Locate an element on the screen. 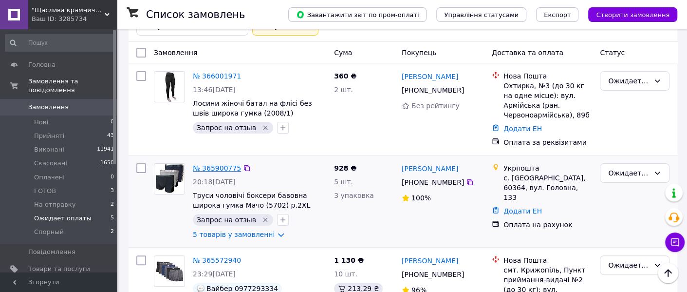 The width and height of the screenshot is (687, 292). span: Статус is located at coordinates (612, 53).